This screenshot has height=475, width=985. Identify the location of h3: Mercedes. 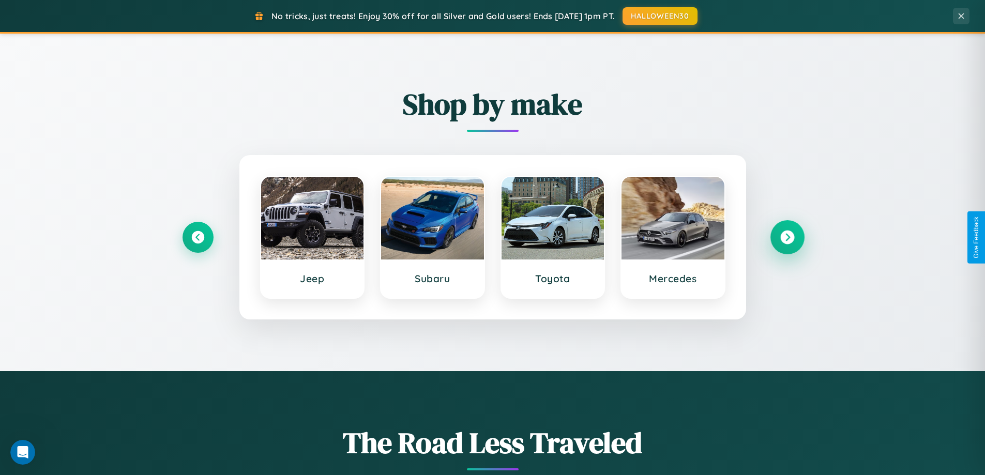
(673, 279).